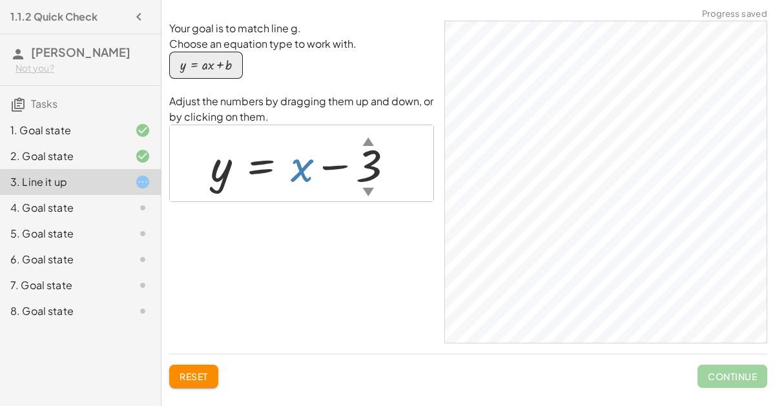 The image size is (775, 406). What do you see at coordinates (62, 311) in the screenshot?
I see `div: 8. Goal state` at bounding box center [62, 311].